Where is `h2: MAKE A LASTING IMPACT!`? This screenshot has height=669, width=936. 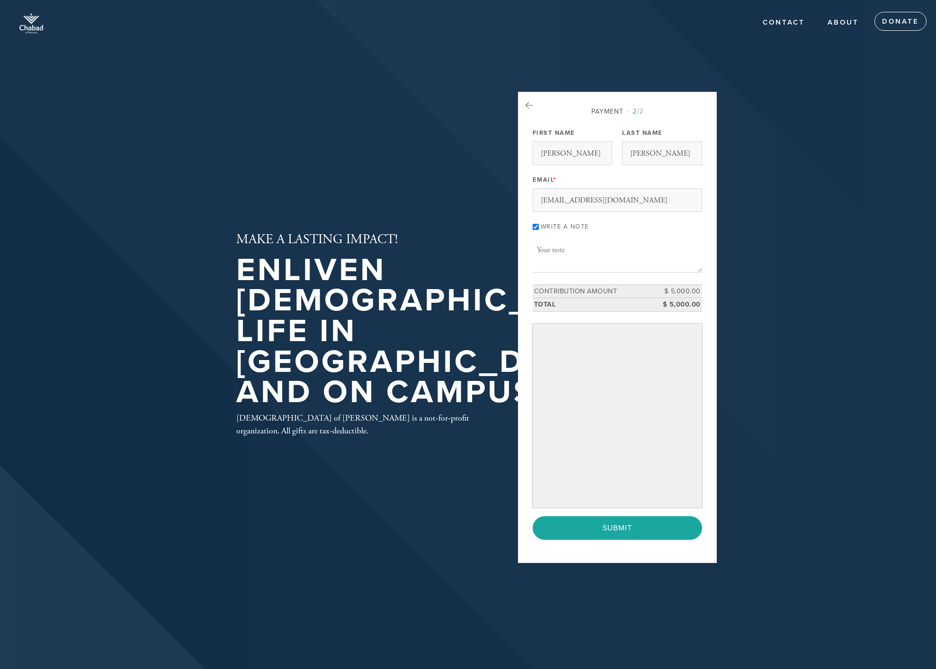
h2: MAKE A LASTING IMPACT! is located at coordinates (434, 240).